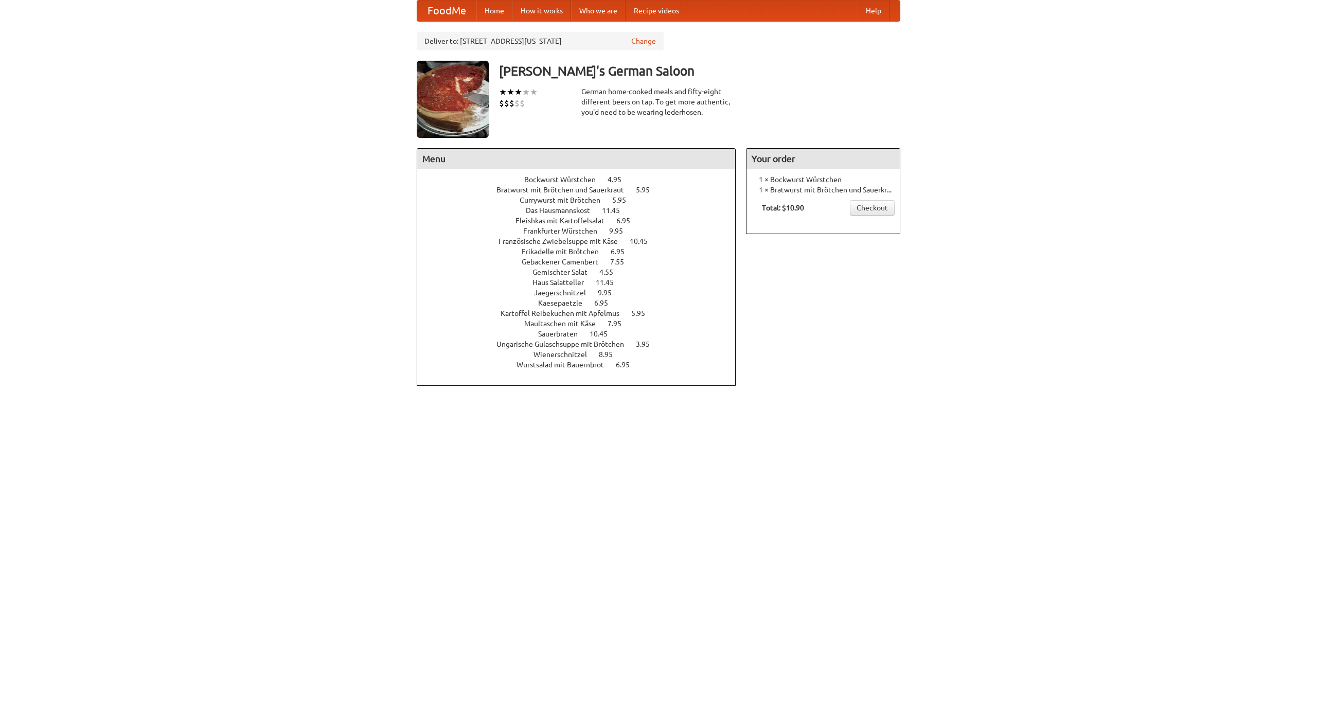  What do you see at coordinates (563, 334) in the screenshot?
I see `span: Sauerbraten` at bounding box center [563, 334].